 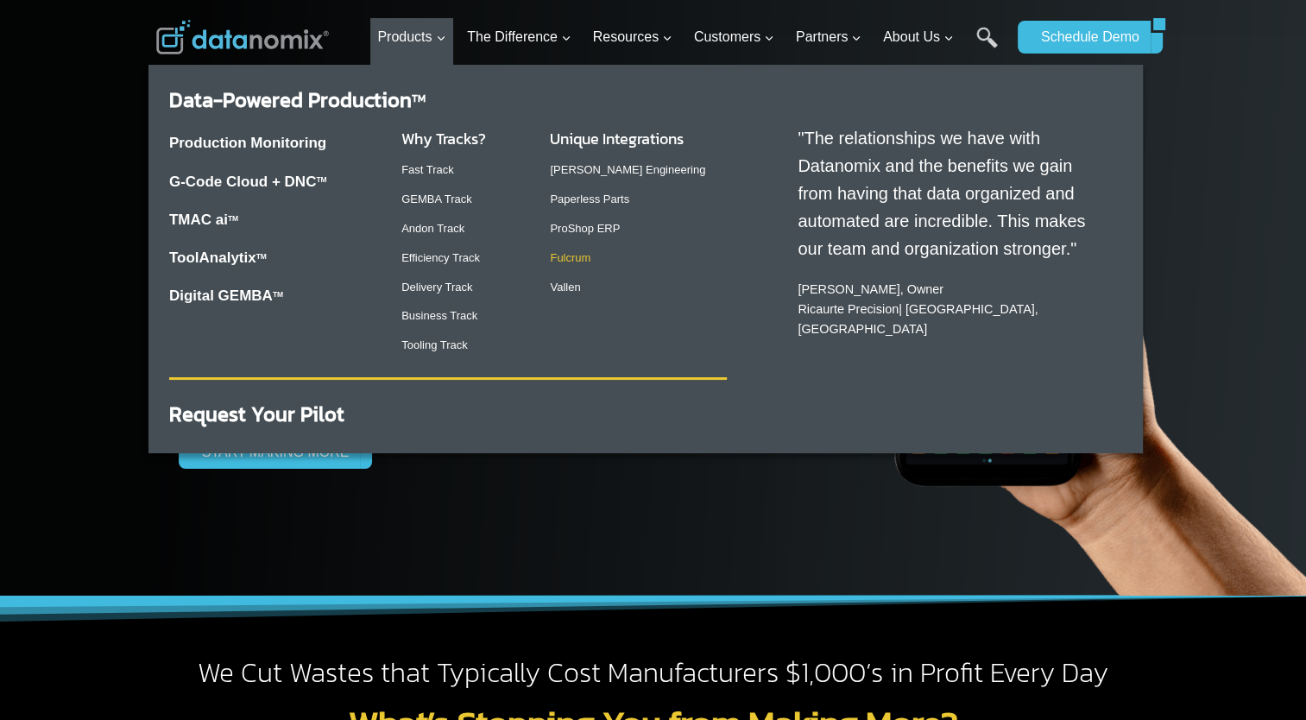 What do you see at coordinates (256, 414) in the screenshot?
I see `a: Request Your Pilot` at bounding box center [256, 414].